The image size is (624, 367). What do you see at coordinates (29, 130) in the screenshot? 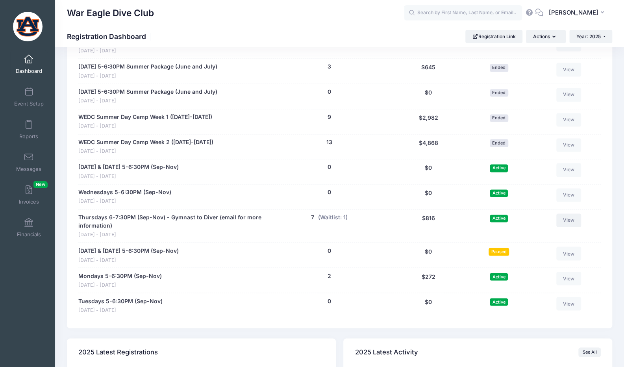
I see `a: Reports` at bounding box center [29, 130].